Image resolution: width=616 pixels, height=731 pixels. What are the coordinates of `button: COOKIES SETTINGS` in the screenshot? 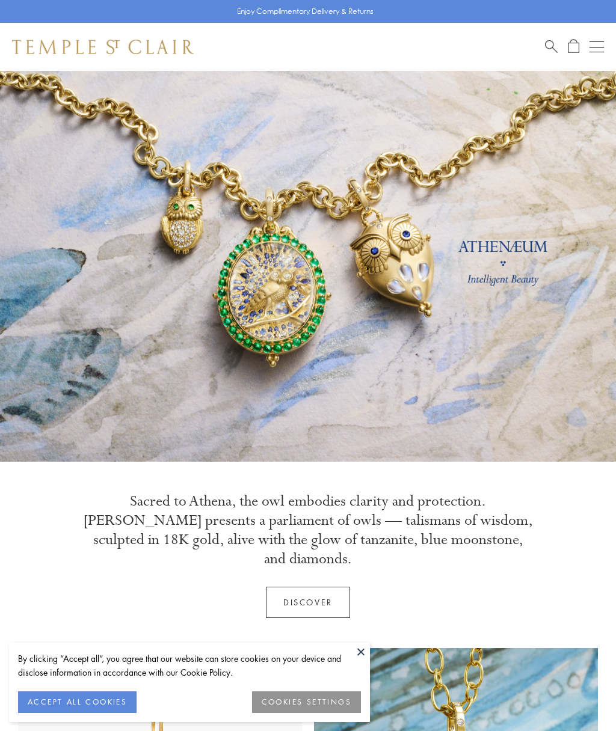 It's located at (306, 702).